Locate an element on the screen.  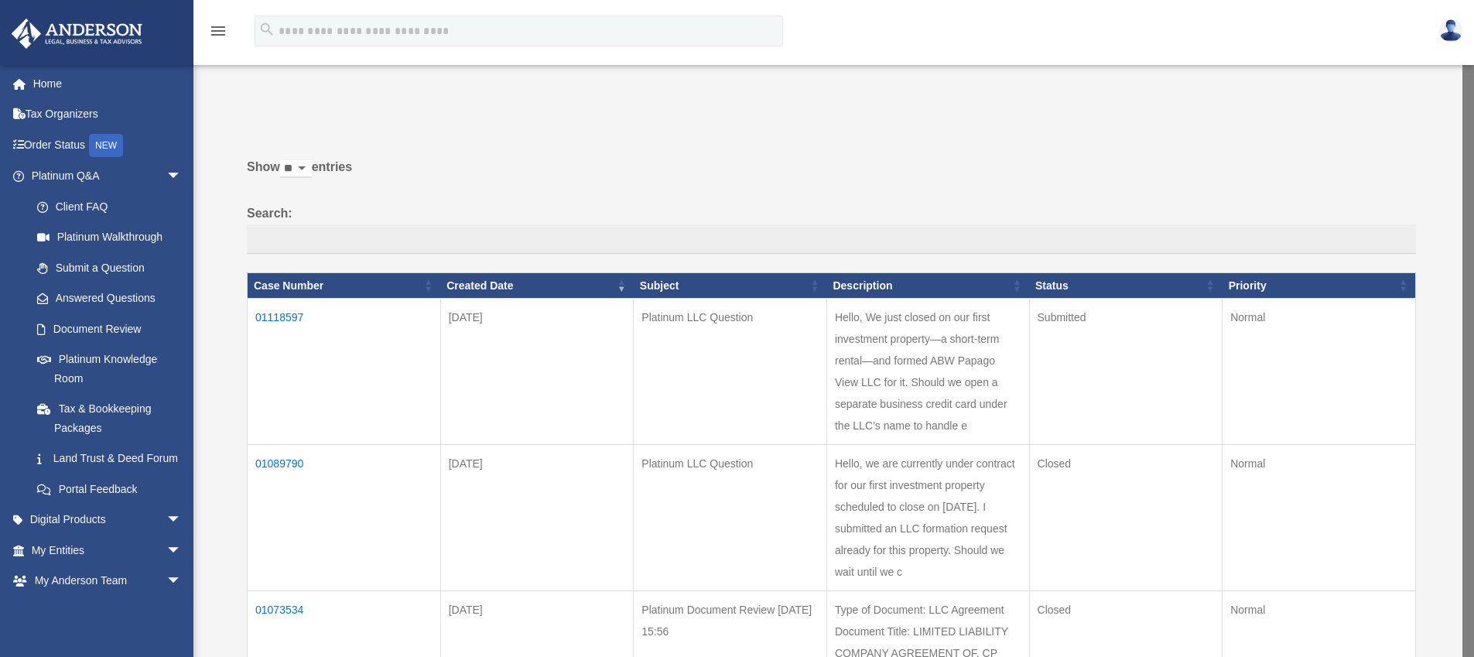
label: Search: is located at coordinates (831, 228).